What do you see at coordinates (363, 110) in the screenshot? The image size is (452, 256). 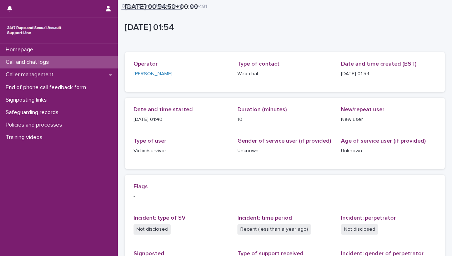 I see `span: New/repeat user` at bounding box center [363, 110].